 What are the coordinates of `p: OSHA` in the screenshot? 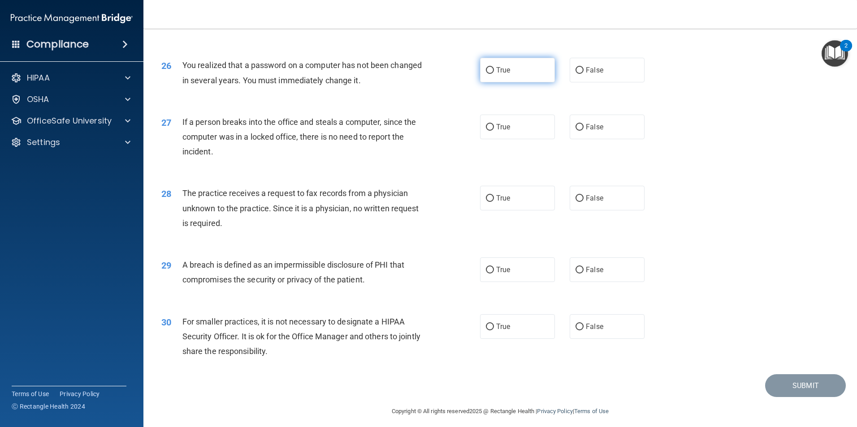 It's located at (38, 99).